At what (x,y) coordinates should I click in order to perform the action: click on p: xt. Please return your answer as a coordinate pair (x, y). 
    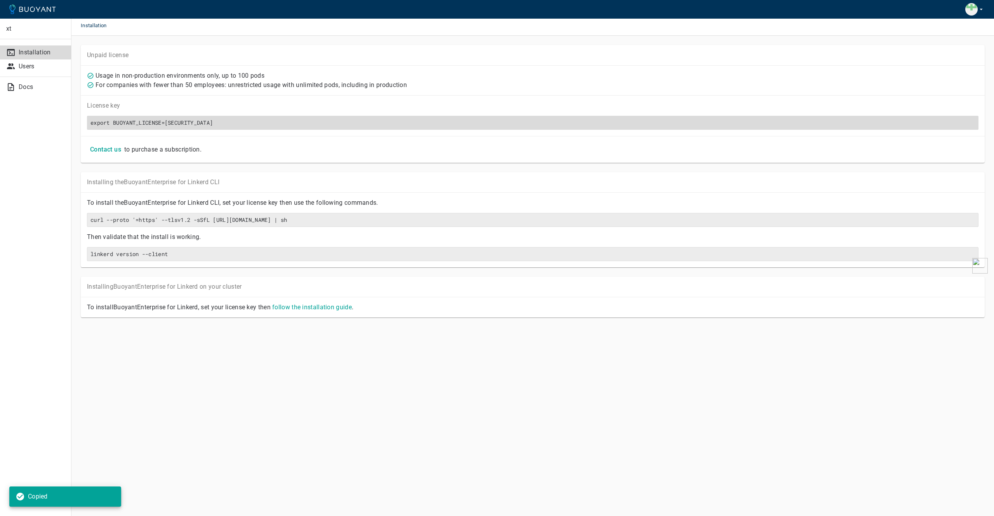
    Looking at the image, I should click on (35, 29).